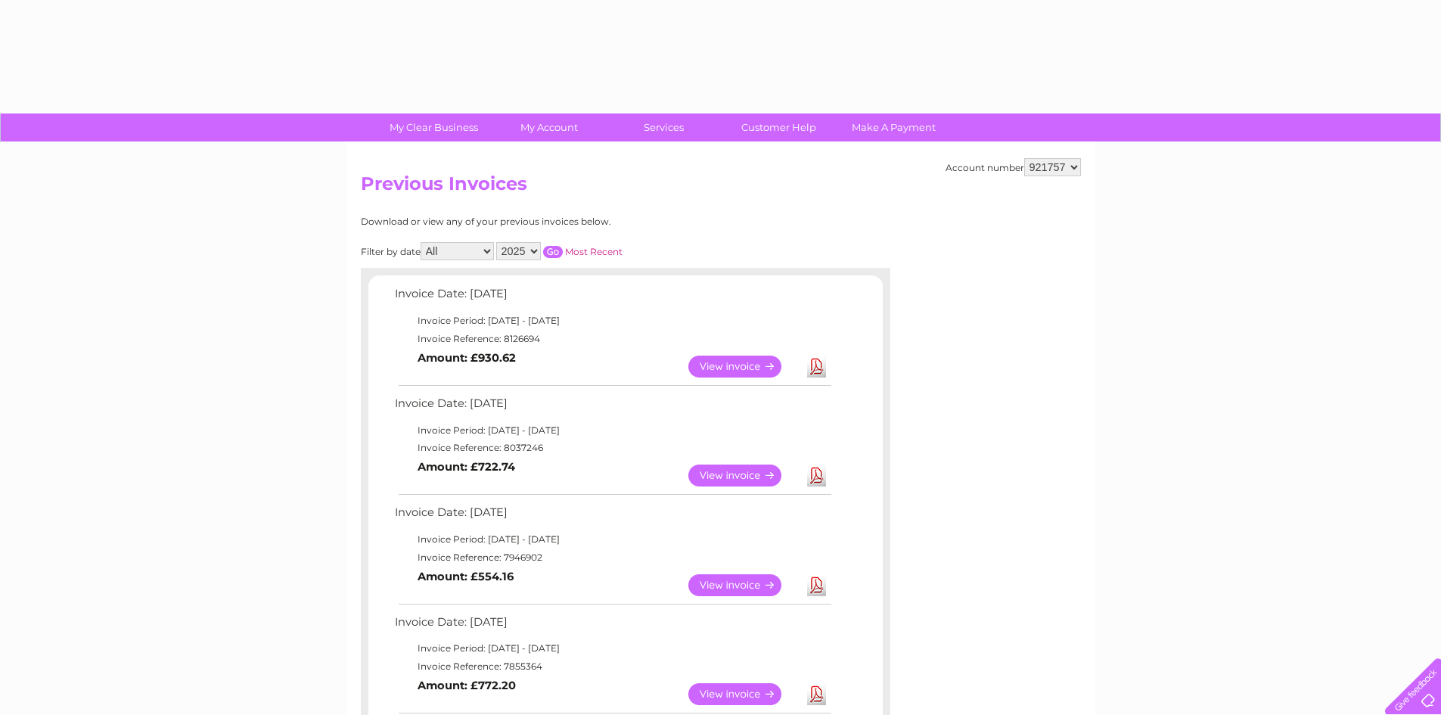 The height and width of the screenshot is (715, 1441). What do you see at coordinates (559, 222) in the screenshot?
I see `div: Download or view any of your previous invoices below.` at bounding box center [559, 222].